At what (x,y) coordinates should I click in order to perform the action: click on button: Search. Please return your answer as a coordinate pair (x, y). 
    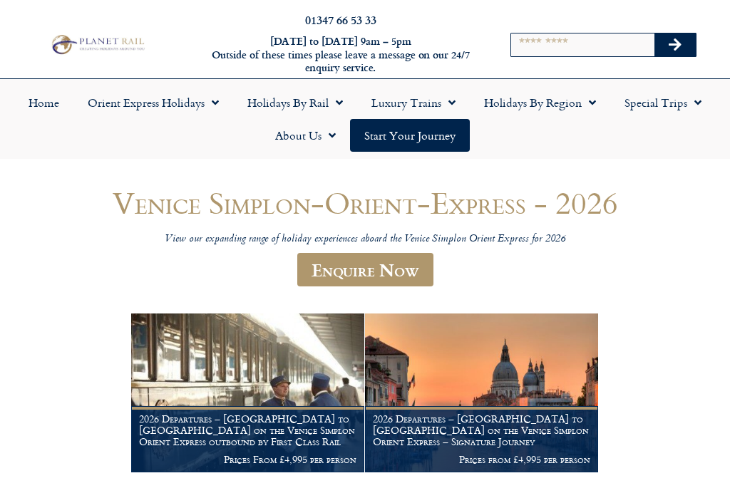
    Looking at the image, I should click on (675, 45).